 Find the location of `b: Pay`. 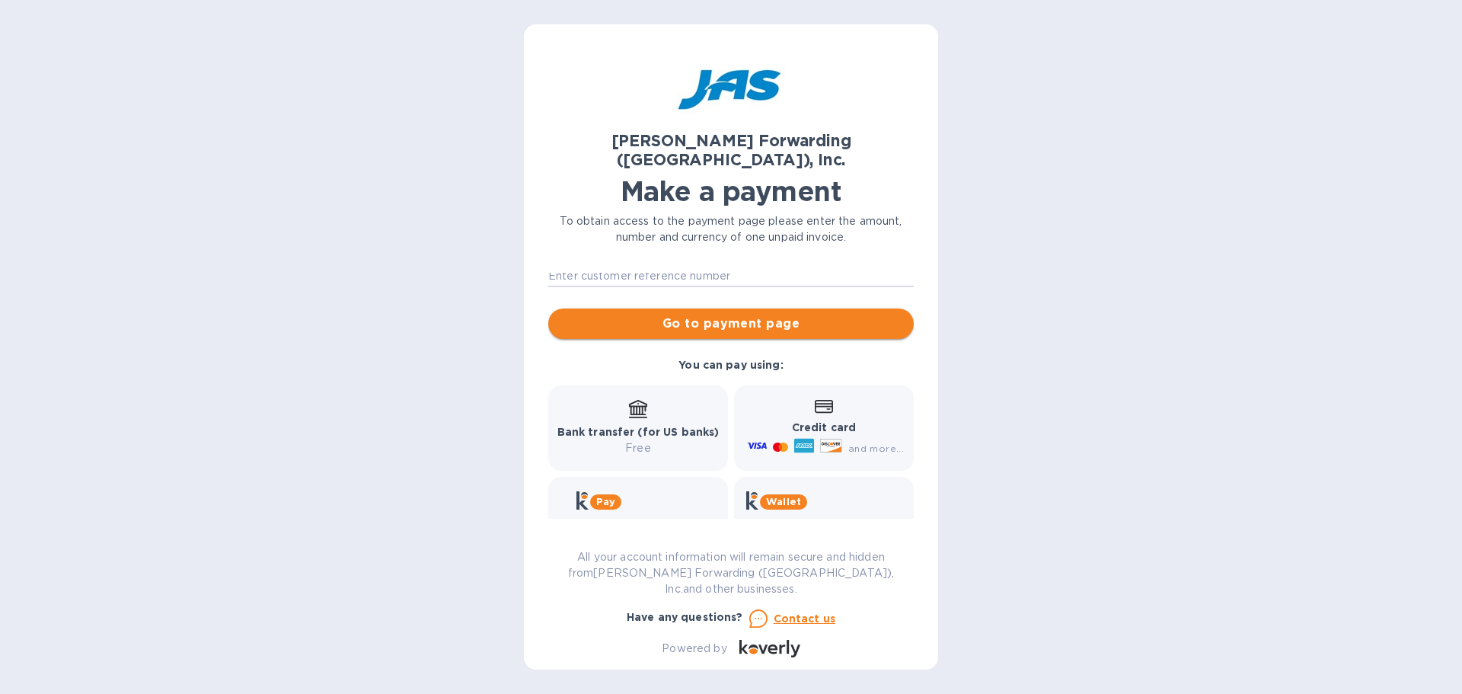

b: Pay is located at coordinates (605, 501).